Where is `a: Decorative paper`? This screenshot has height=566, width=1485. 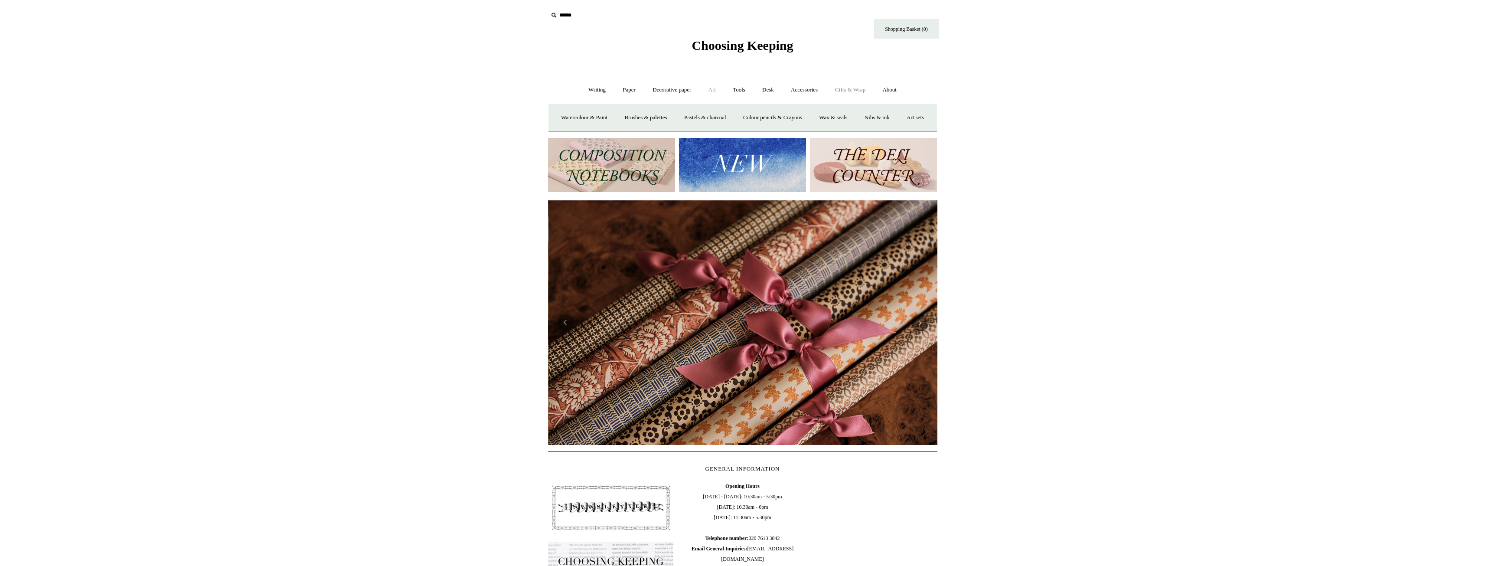 a: Decorative paper is located at coordinates (672, 90).